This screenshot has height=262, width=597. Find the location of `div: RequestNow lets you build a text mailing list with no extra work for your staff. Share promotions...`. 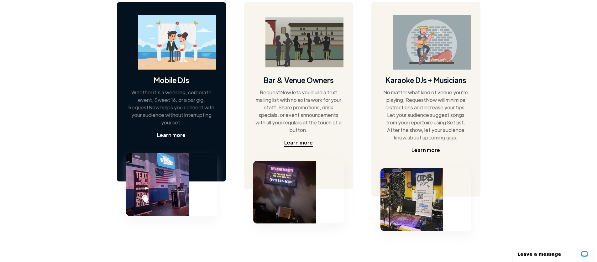

div: RequestNow lets you build a text mailing list with no extra work for your staff. Share promotions... is located at coordinates (298, 111).